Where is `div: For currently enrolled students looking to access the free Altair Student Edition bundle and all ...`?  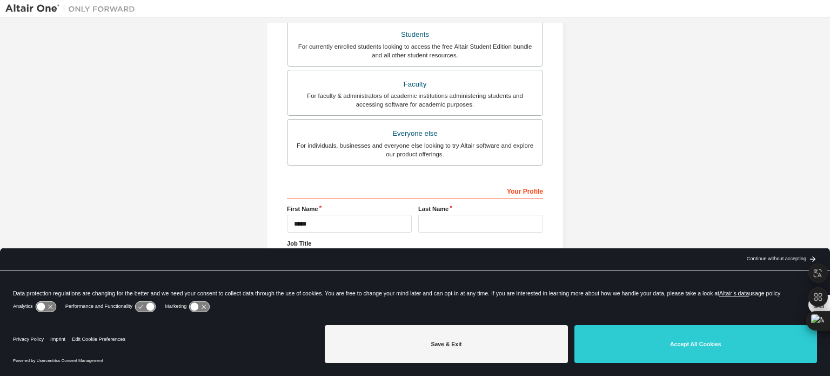
div: For currently enrolled students looking to access the free Altair Student Edition bundle and all ... is located at coordinates (415, 51).